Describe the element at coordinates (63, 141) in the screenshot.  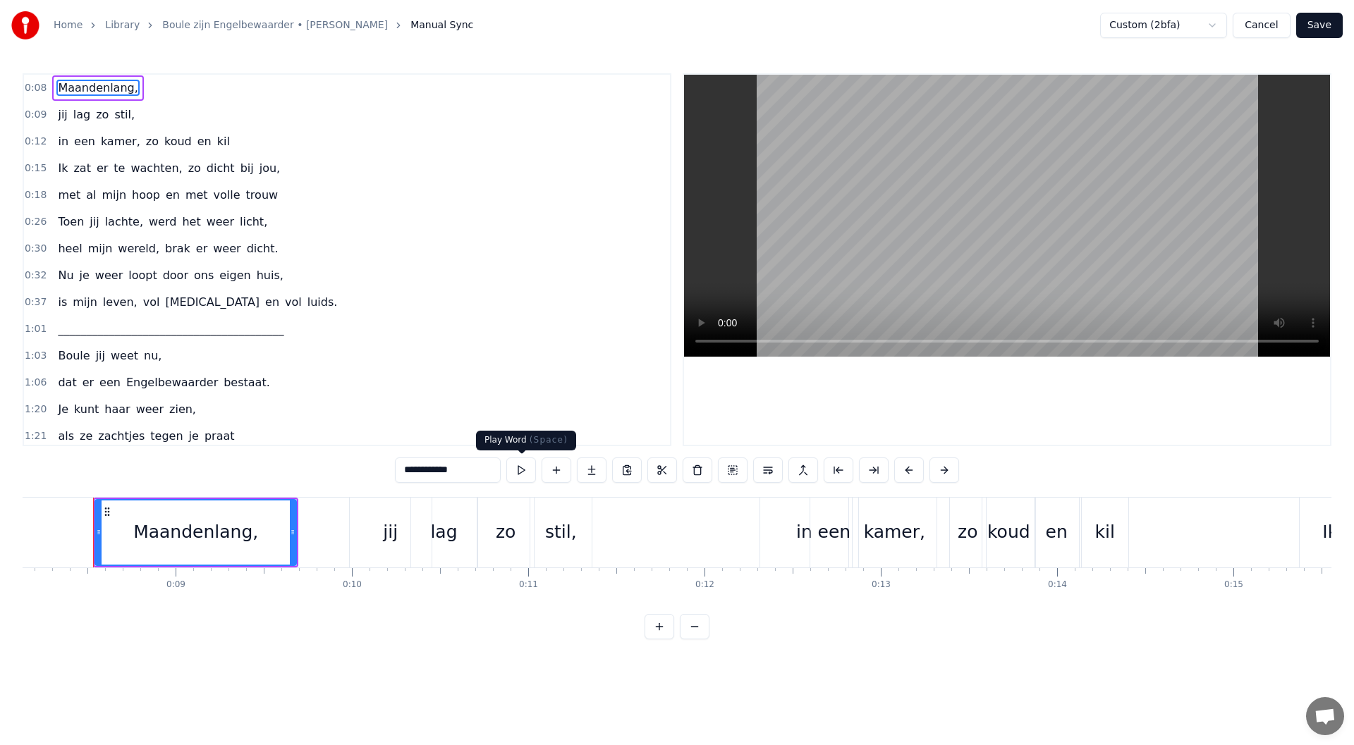
I see `span: in` at that location.